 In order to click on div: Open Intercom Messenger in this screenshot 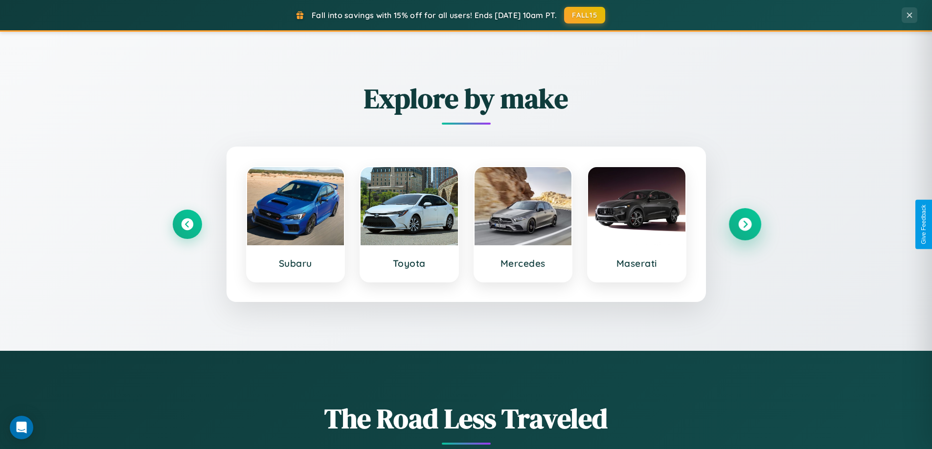, I will do `click(22, 428)`.